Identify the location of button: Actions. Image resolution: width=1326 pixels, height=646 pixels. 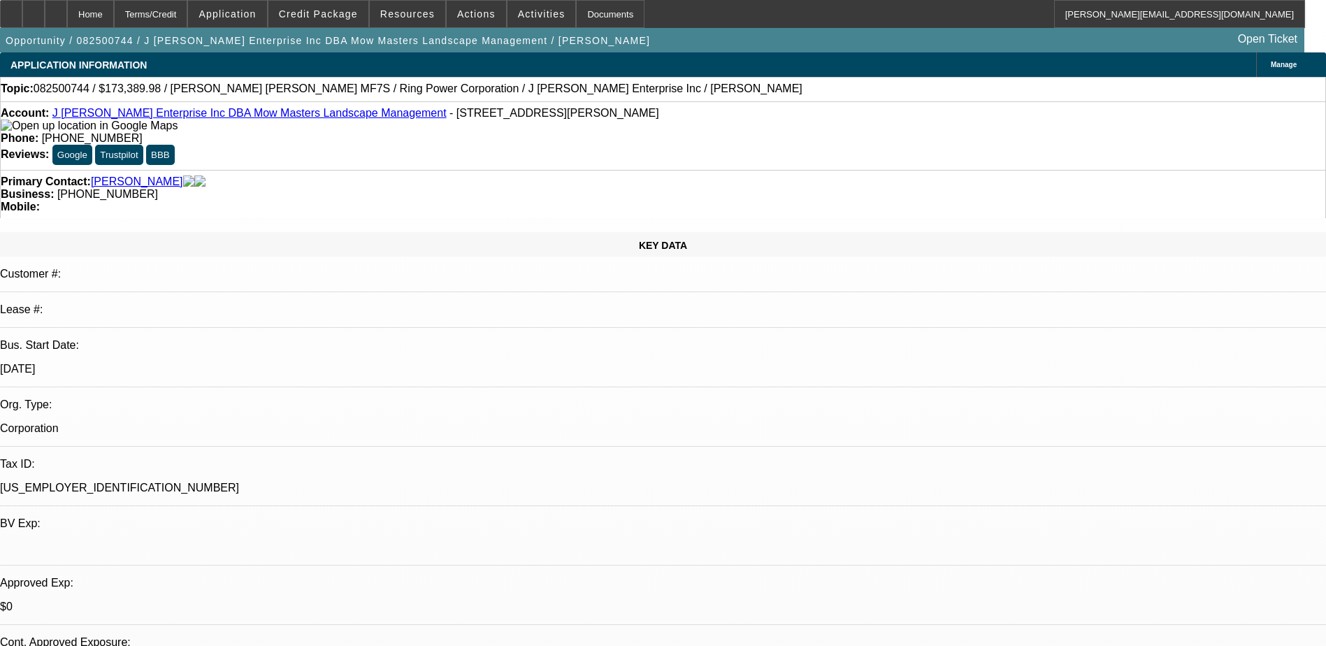
(476, 14).